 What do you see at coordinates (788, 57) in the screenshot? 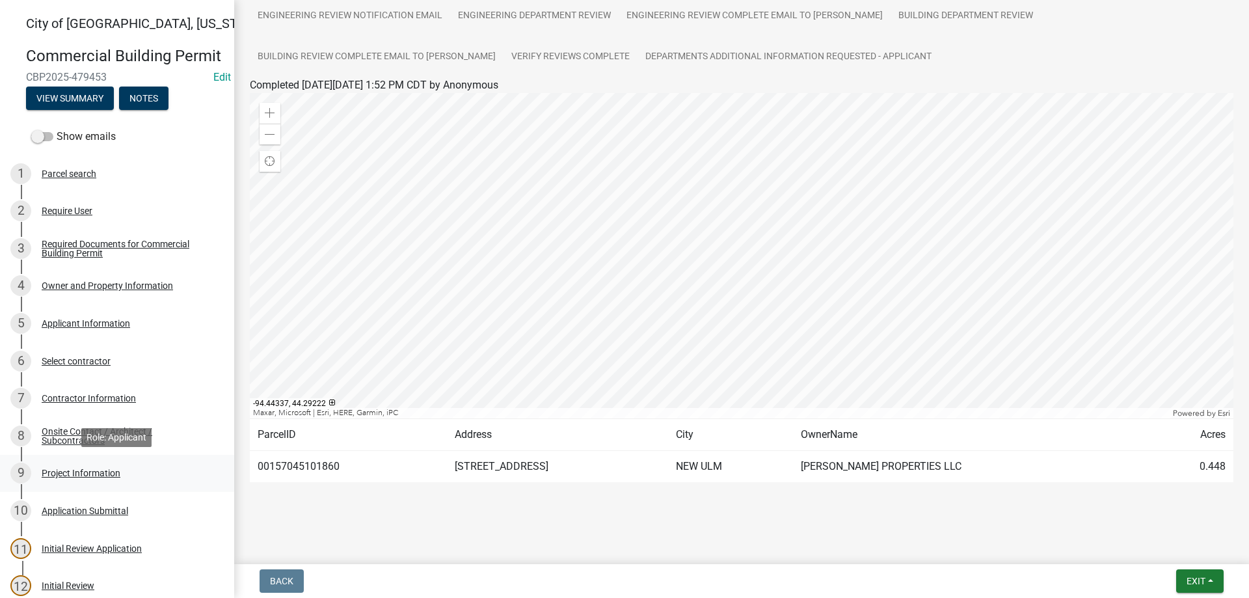
I see `a: Departments Additional Information Requested - Applicant` at bounding box center [788, 57].